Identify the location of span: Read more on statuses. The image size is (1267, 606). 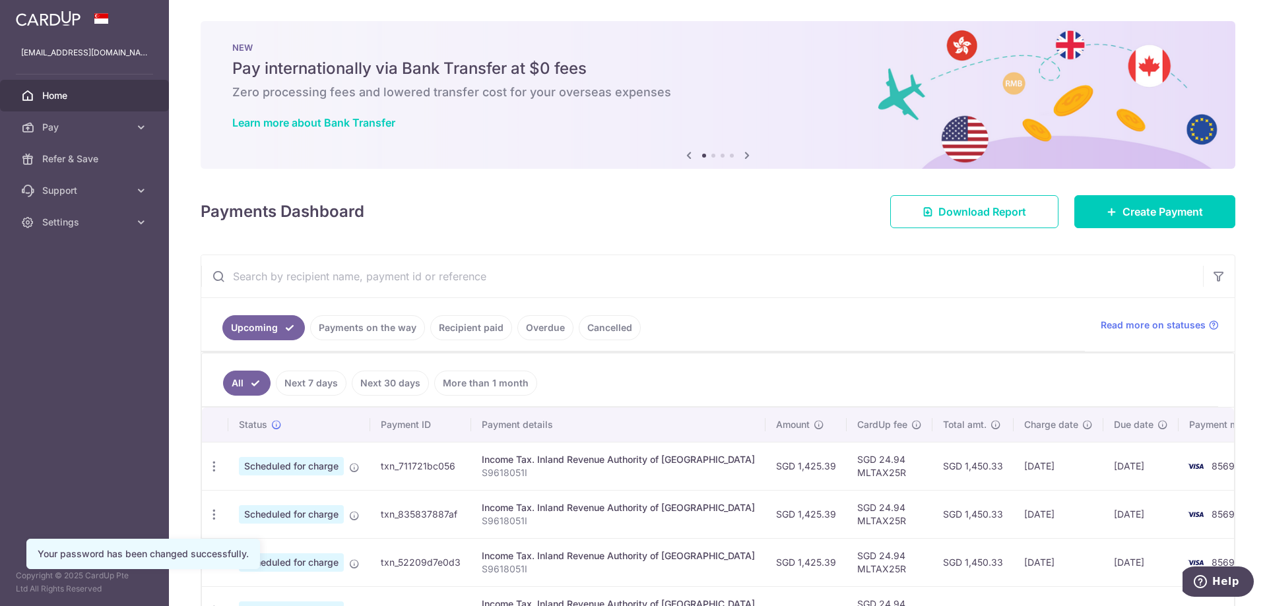
(1152, 325).